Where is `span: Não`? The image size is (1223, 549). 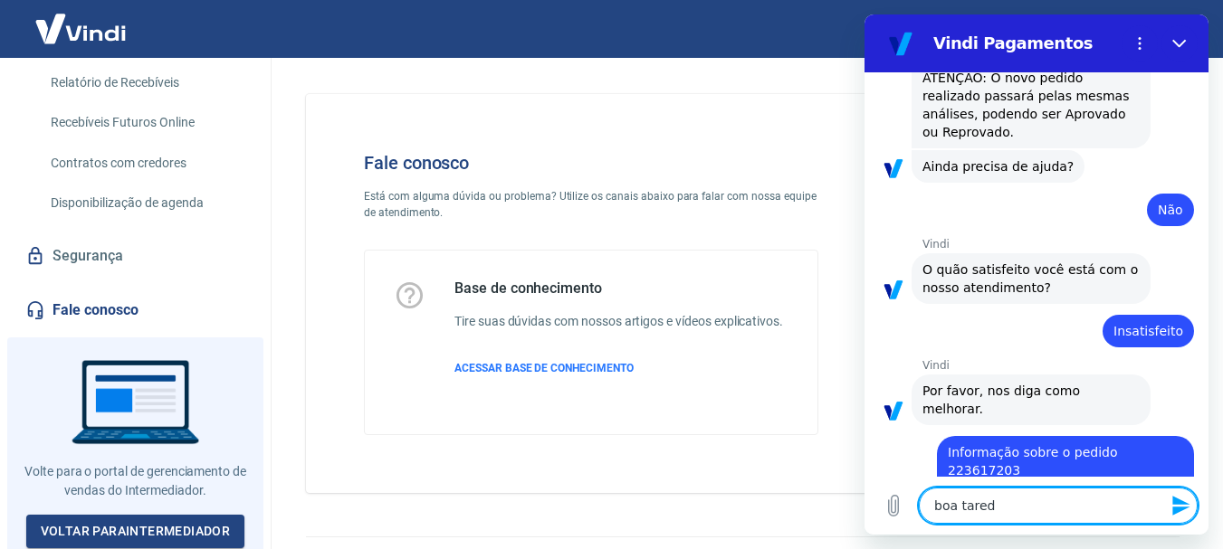
span: Não is located at coordinates (306, 196).